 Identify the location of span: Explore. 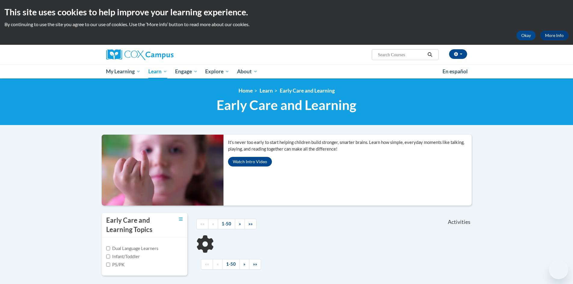
(217, 72).